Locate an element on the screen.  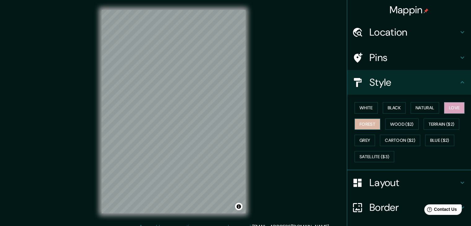
h4: Location is located at coordinates (414, 32).